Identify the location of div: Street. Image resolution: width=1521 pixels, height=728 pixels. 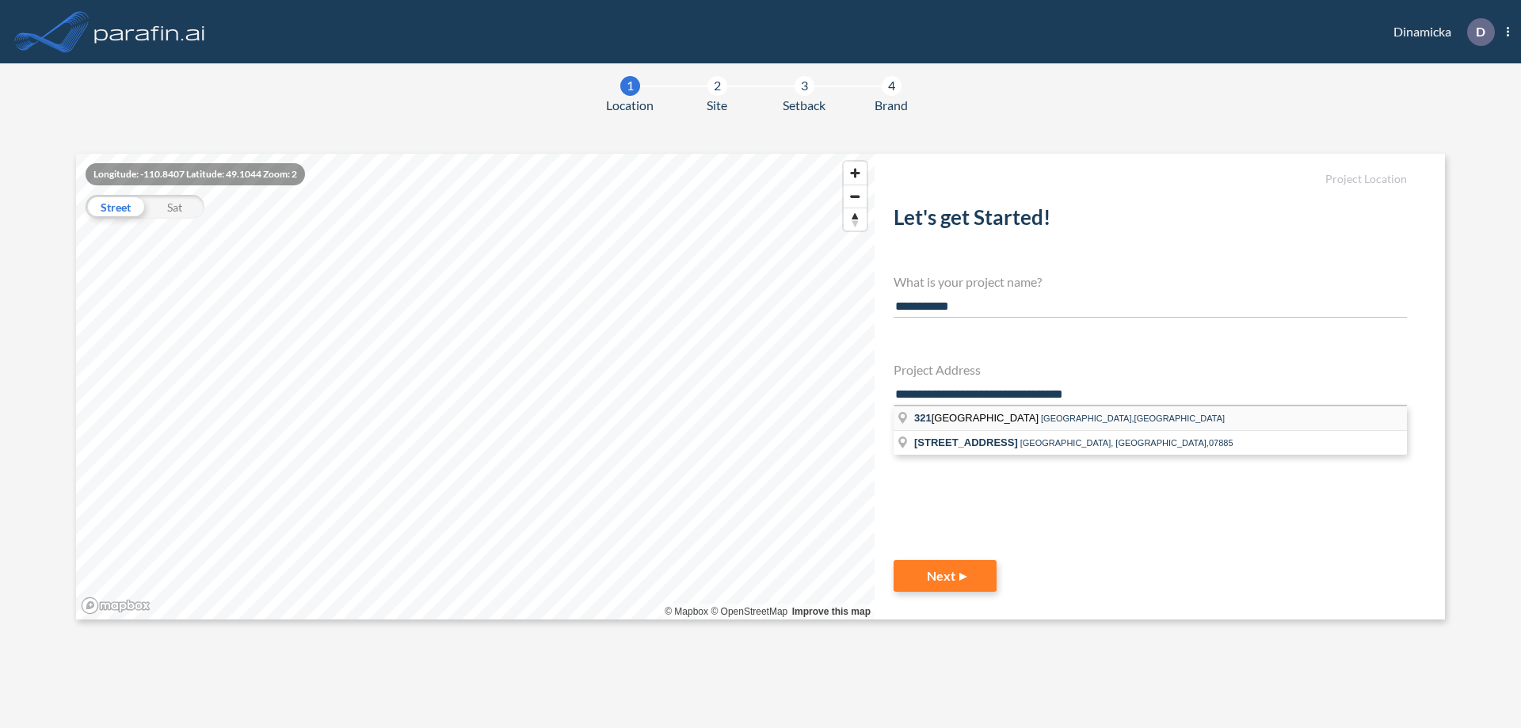
(115, 207).